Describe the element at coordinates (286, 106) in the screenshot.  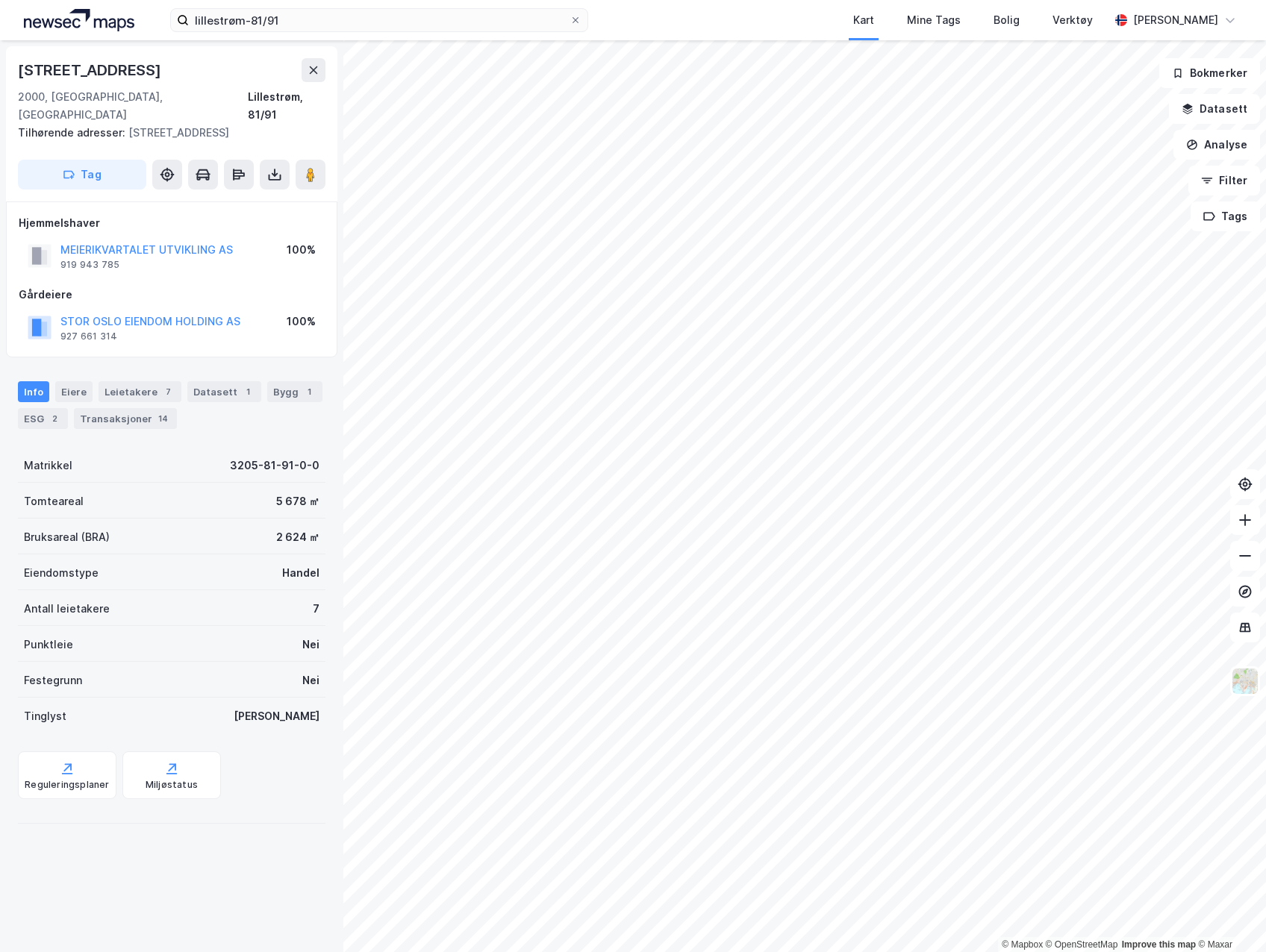
I see `div: Lillestrøm, 81/91` at that location.